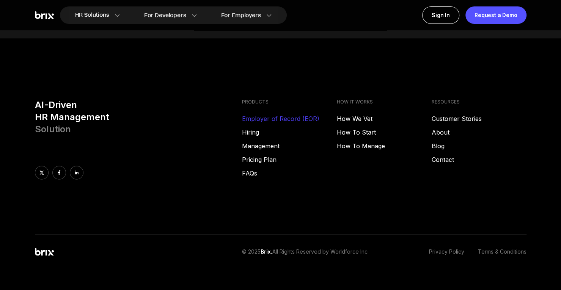 This screenshot has height=290, width=561. I want to click on div: Sign In, so click(441, 15).